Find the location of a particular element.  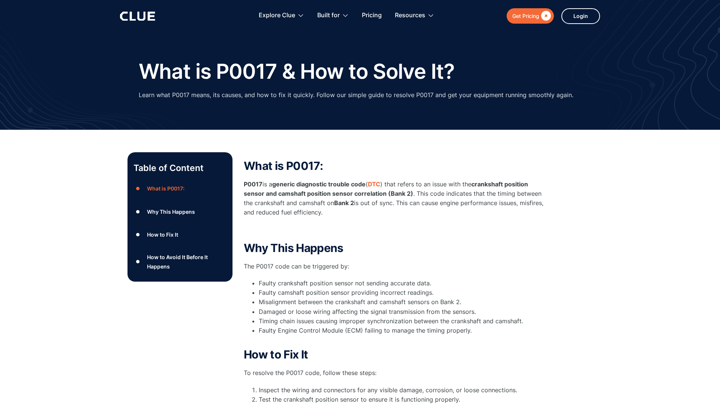

li: Faulty Engine Control Module (ECM) failing to manage the timing properly. is located at coordinates (401, 335).